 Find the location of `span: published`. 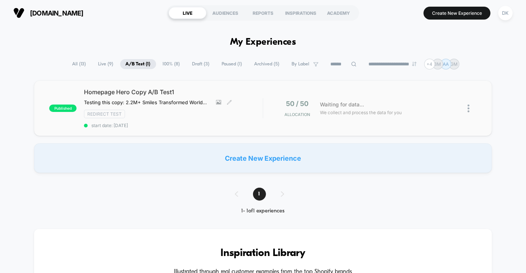

span: published is located at coordinates (63, 108).